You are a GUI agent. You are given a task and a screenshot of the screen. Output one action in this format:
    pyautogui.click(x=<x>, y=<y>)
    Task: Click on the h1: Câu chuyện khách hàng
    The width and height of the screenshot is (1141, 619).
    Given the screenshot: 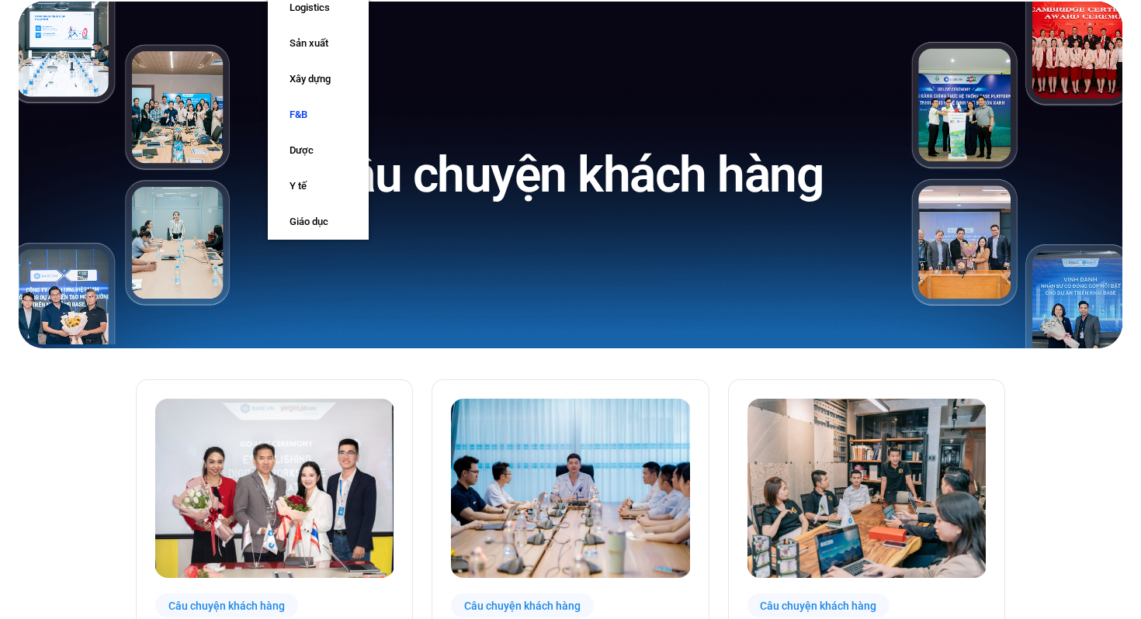 What is the action you would take?
    pyautogui.click(x=570, y=175)
    